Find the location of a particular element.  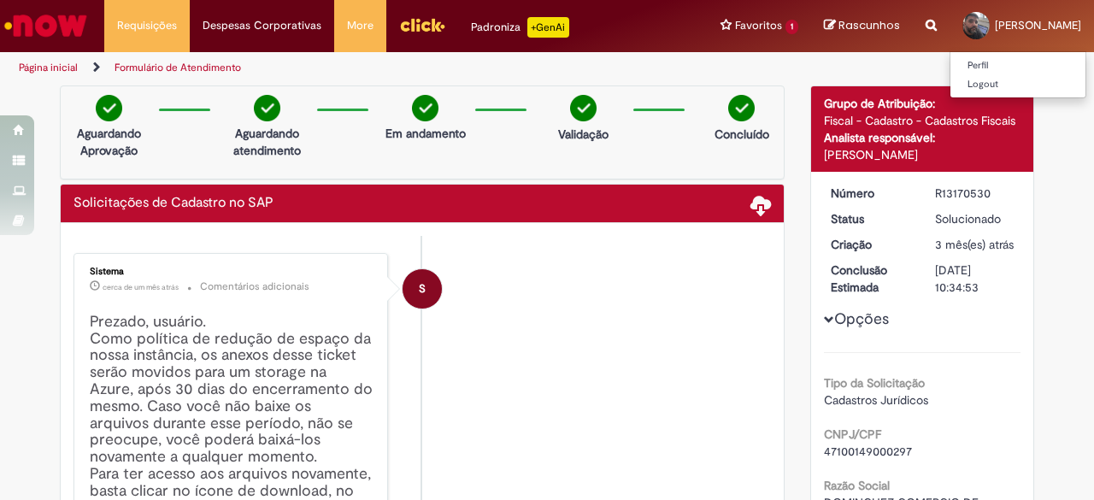

span: More is located at coordinates (360, 26).